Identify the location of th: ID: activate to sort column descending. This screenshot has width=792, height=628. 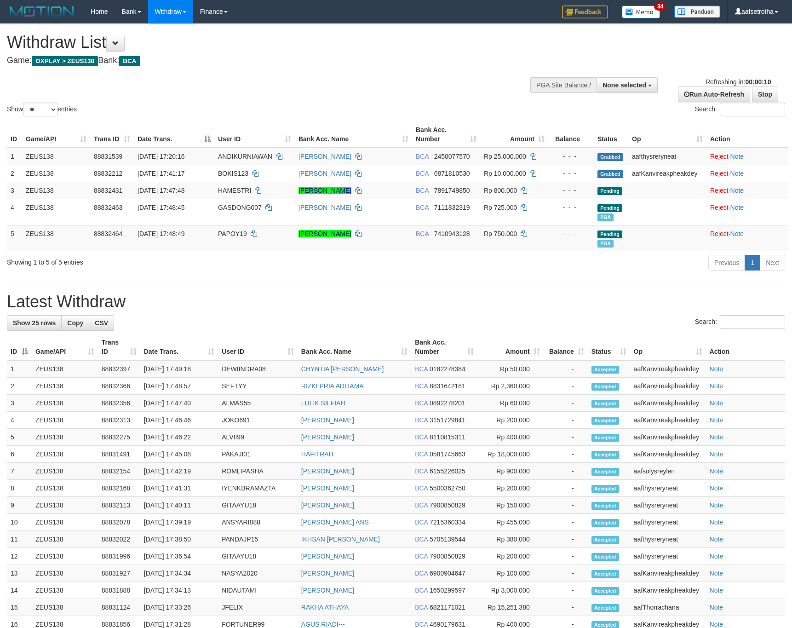
(19, 347).